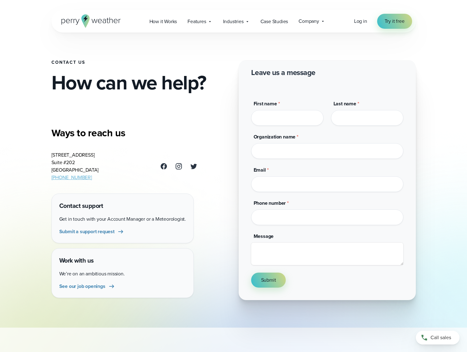 Image resolution: width=467 pixels, height=352 pixels. I want to click on p: We’re on an ambitious mission., so click(123, 274).